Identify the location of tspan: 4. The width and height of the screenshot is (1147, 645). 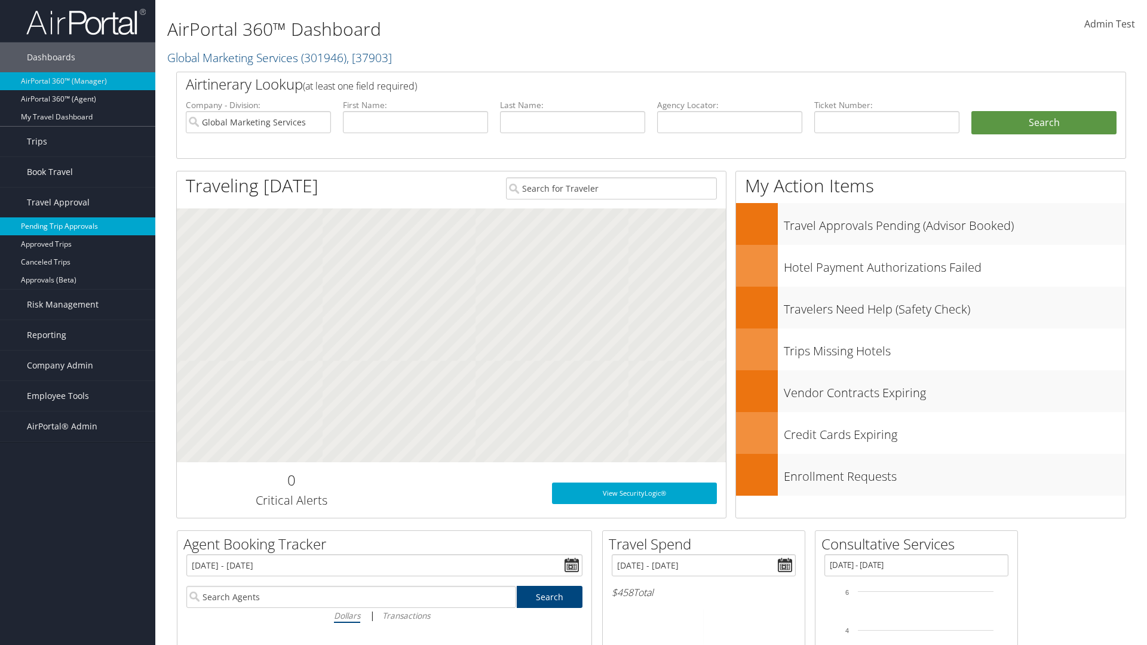
(847, 631).